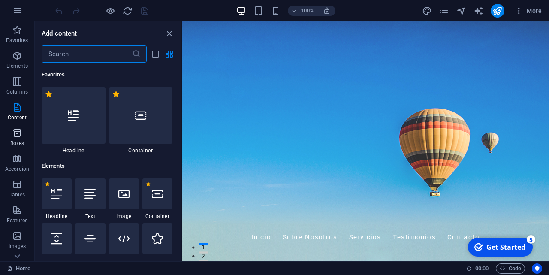  I want to click on button: reload, so click(127, 11).